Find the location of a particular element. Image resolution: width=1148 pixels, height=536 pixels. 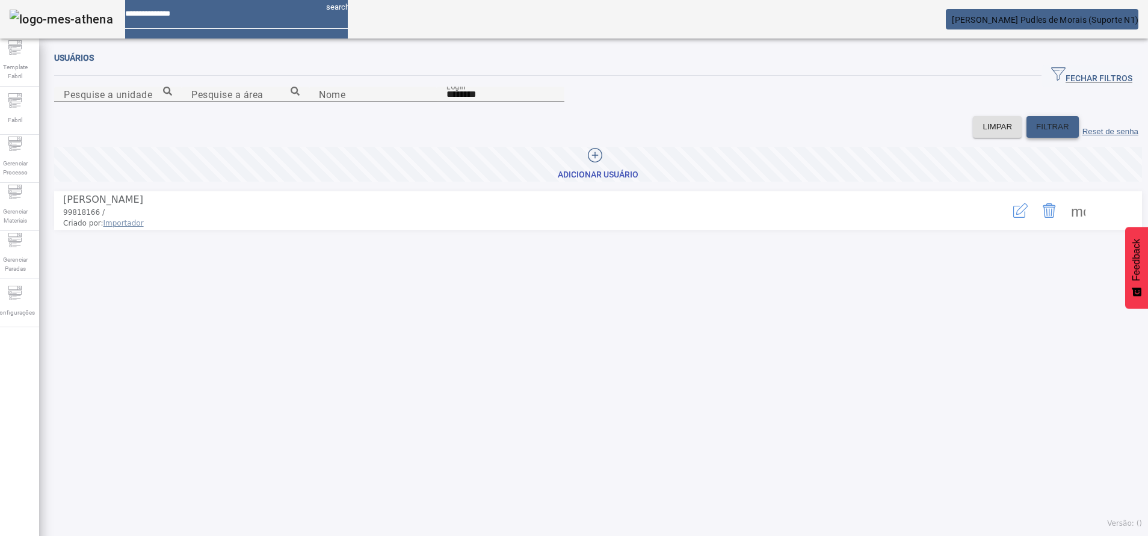

button: Delete is located at coordinates (1050, 211).